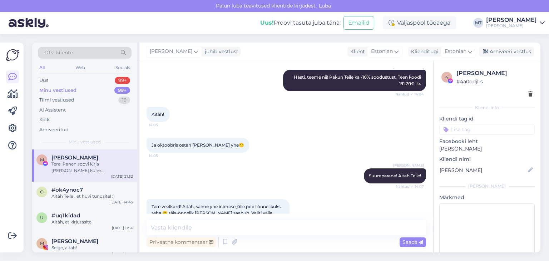 This screenshot has height=261, width=549. What do you see at coordinates (42, 67) in the screenshot?
I see `div: All` at bounding box center [42, 67].